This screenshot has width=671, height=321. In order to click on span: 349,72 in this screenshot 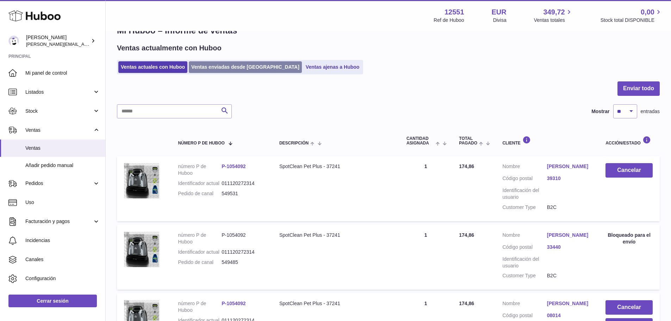, I will do `click(554, 12)`.